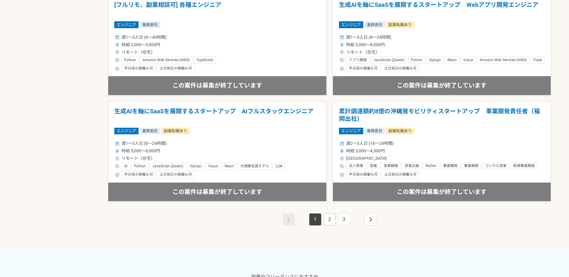  I want to click on span: TypeScript, so click(205, 60).